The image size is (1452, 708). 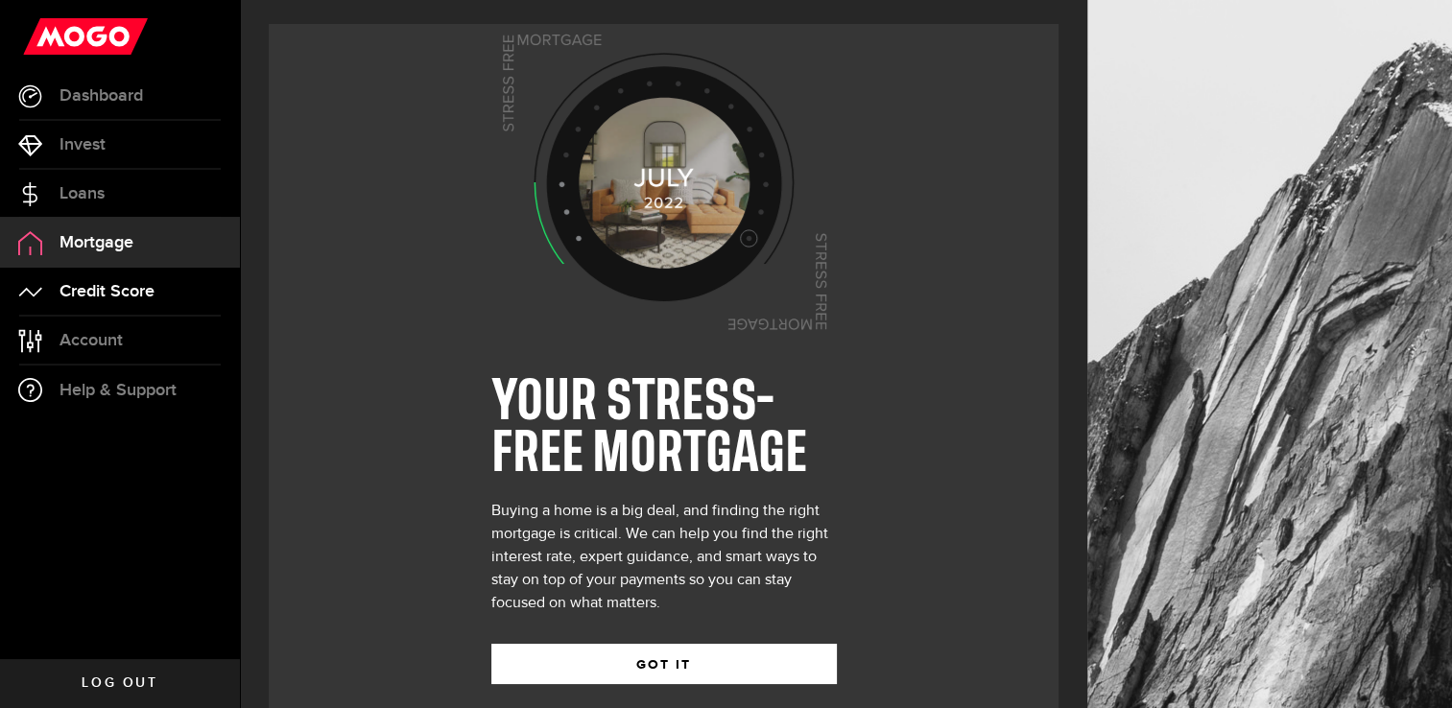 What do you see at coordinates (107, 292) in the screenshot?
I see `span: Credit Score` at bounding box center [107, 292].